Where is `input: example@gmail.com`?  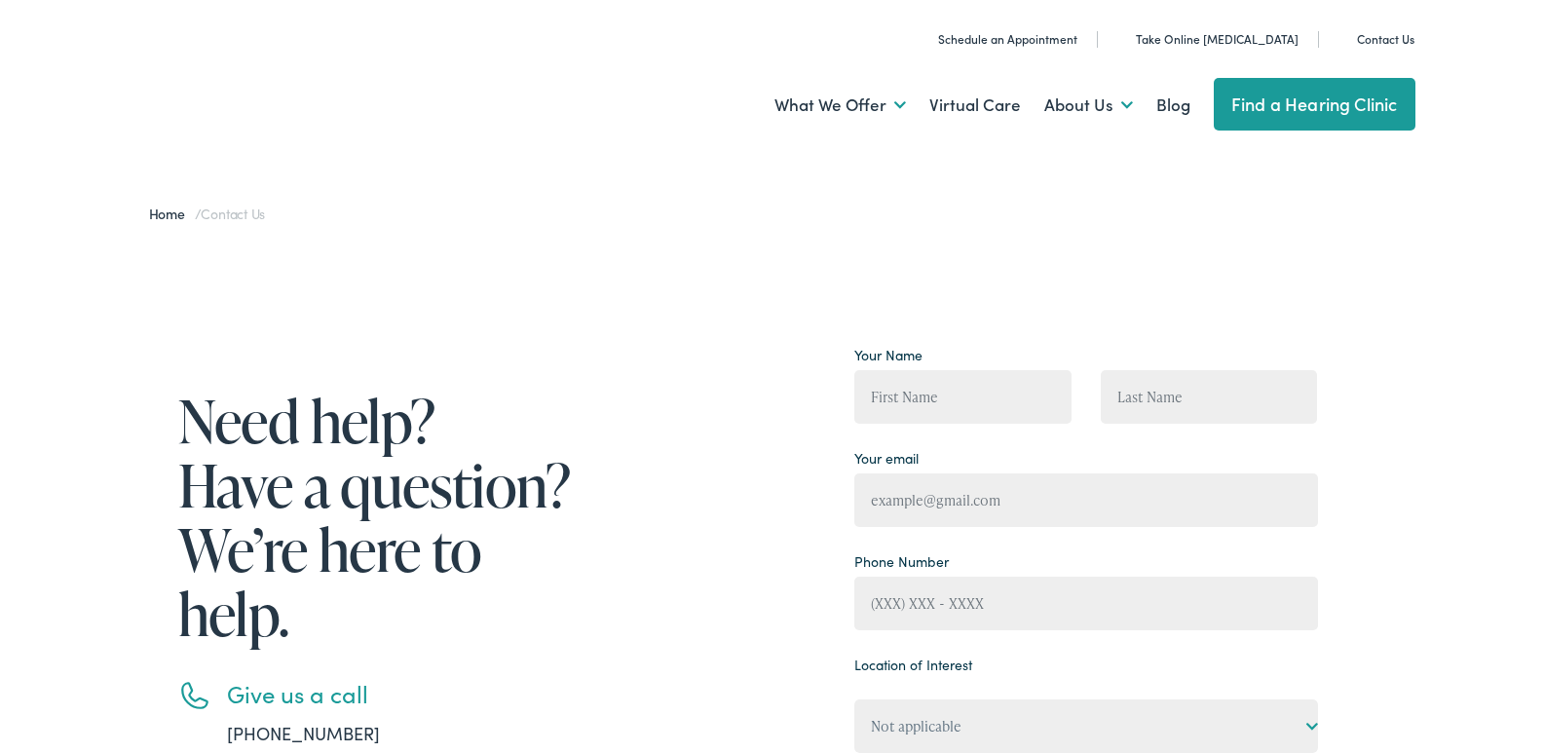 input: example@gmail.com is located at coordinates (1086, 500).